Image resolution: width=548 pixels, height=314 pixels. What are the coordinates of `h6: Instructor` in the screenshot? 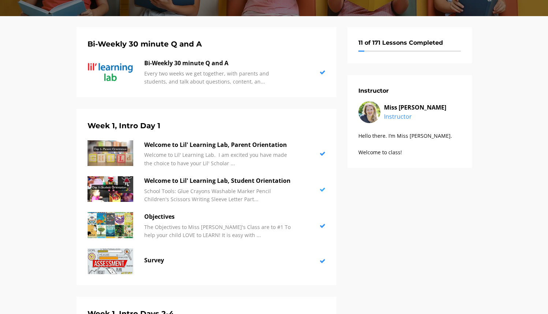 It's located at (410, 91).